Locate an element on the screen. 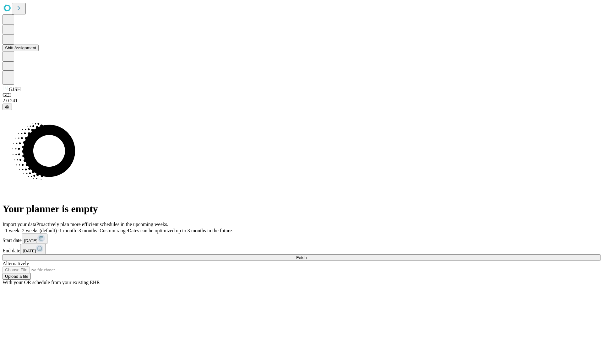 Image resolution: width=603 pixels, height=339 pixels. button: Upload a file is located at coordinates (17, 277).